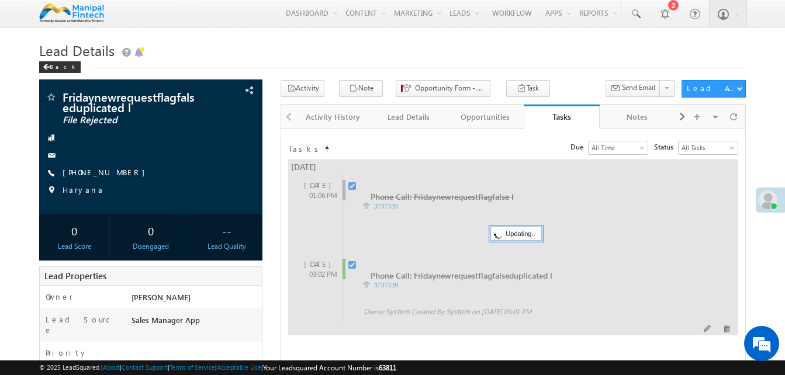 This screenshot has width=785, height=375. I want to click on span: Lead Properties, so click(75, 276).